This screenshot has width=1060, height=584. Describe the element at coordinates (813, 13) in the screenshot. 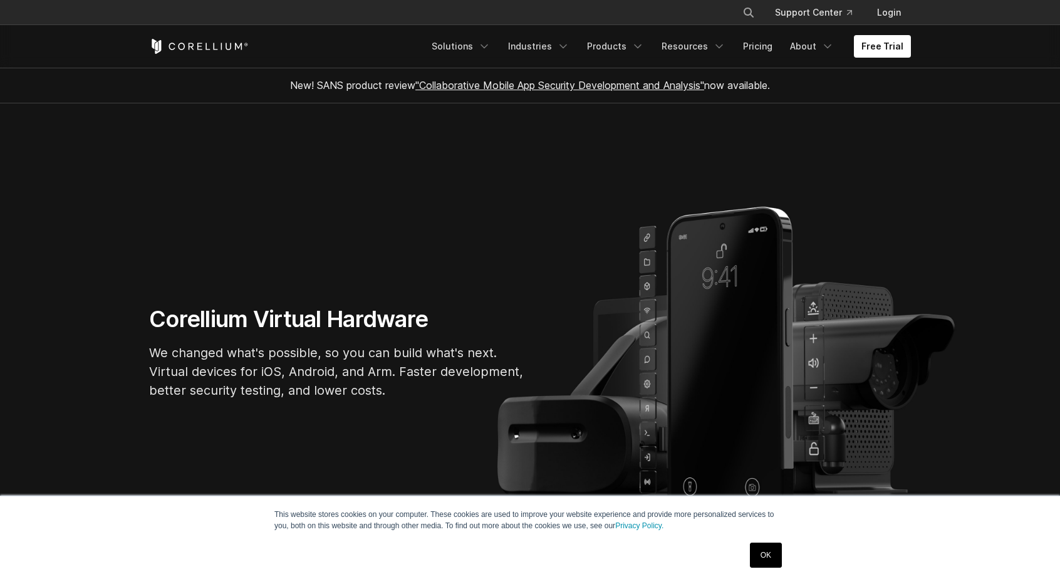

I see `a: Support Center` at that location.